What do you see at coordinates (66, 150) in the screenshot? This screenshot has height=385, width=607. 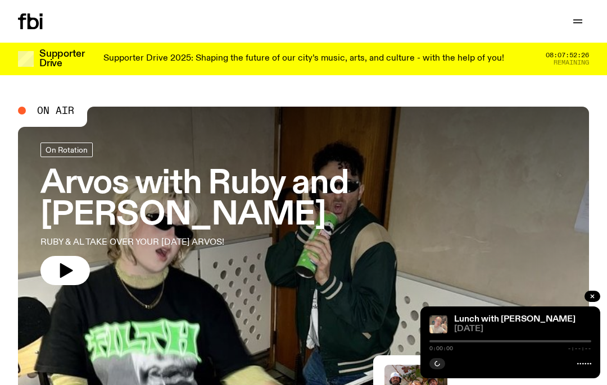 I see `a: On Rotation` at bounding box center [66, 150].